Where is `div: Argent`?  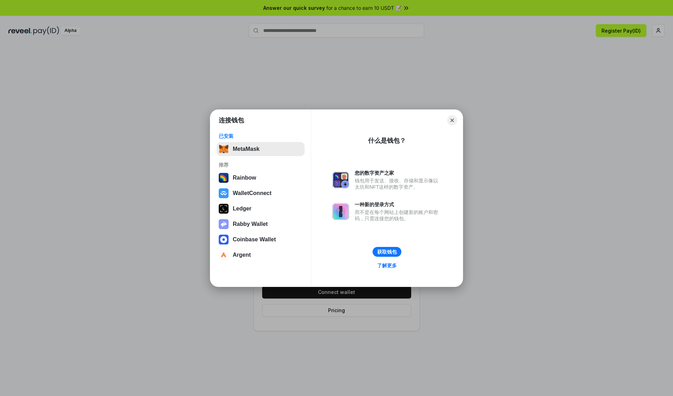
div: Argent is located at coordinates (242, 255).